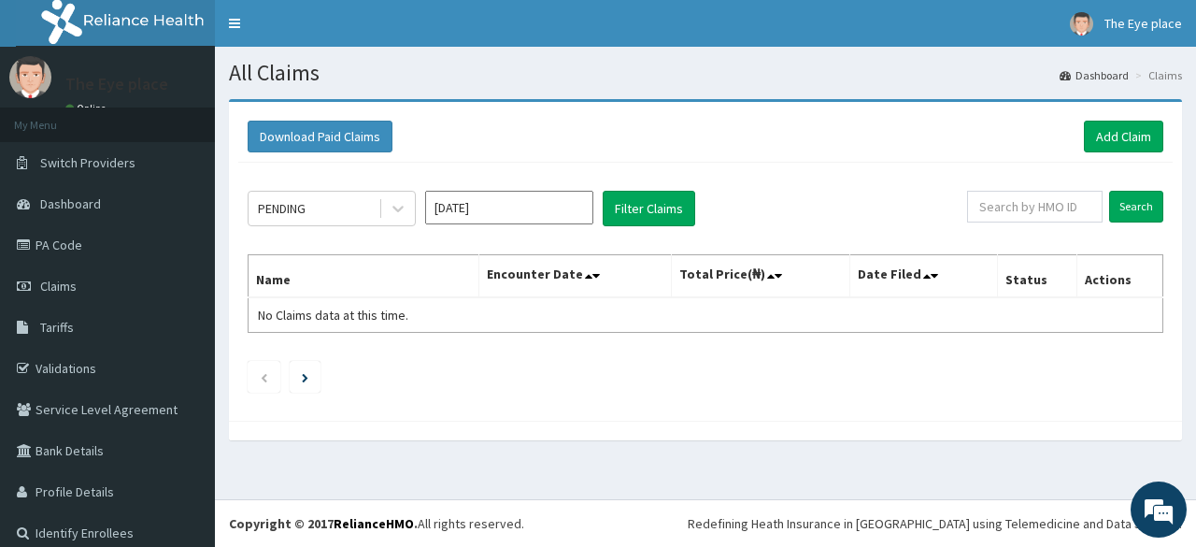 The height and width of the screenshot is (547, 1196). Describe the element at coordinates (1034, 207) in the screenshot. I see `input: Search by HMO ID` at that location.